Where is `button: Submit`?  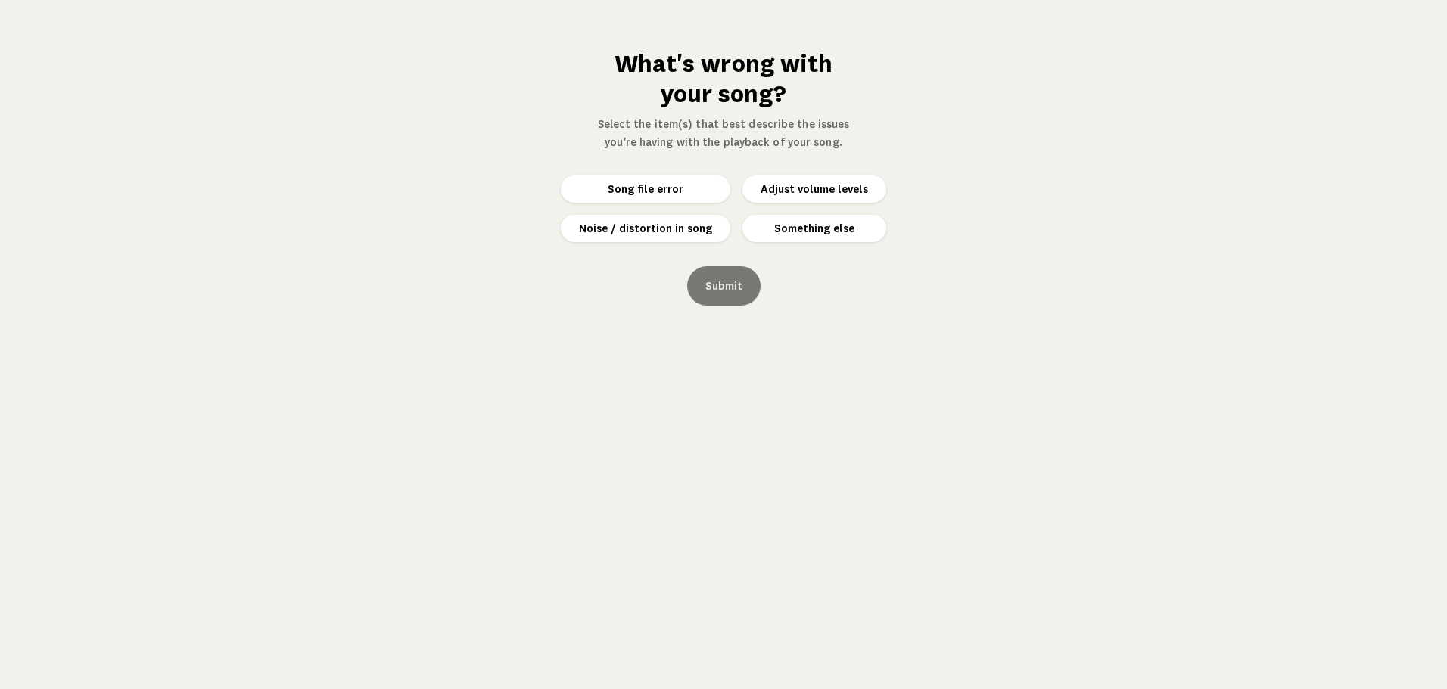
button: Submit is located at coordinates (723, 286).